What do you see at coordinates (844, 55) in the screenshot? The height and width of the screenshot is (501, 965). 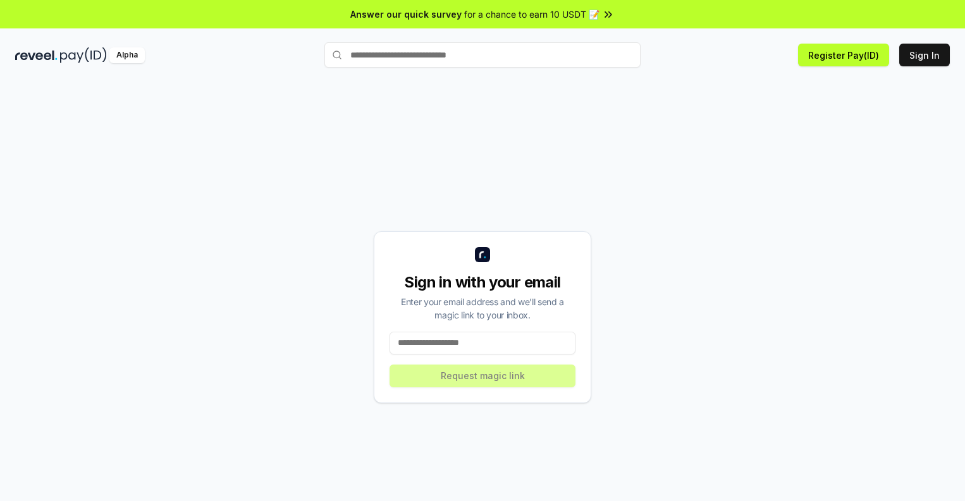 I see `button: Register Pay(ID)` at bounding box center [844, 55].